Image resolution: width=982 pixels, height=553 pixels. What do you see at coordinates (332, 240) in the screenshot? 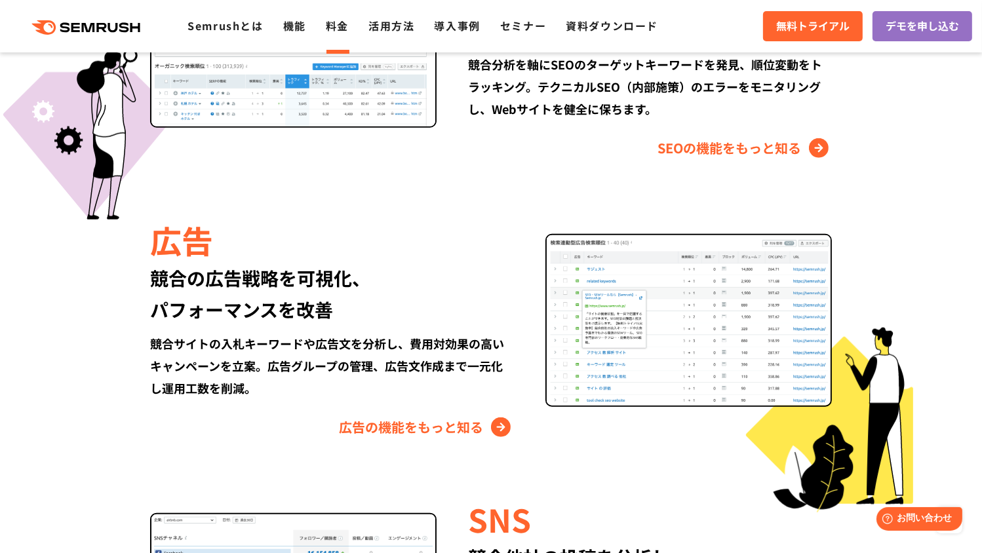
I see `div: 広告` at bounding box center [332, 240].